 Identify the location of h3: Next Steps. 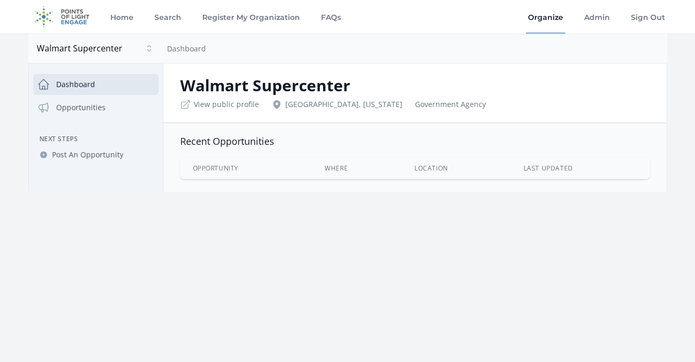
(96, 139).